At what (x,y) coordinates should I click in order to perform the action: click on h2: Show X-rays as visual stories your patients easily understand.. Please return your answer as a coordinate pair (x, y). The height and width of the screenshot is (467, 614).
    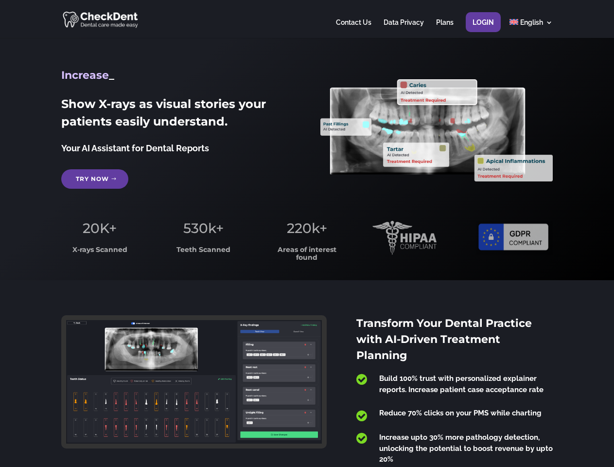
    Looking at the image, I should click on (177, 115).